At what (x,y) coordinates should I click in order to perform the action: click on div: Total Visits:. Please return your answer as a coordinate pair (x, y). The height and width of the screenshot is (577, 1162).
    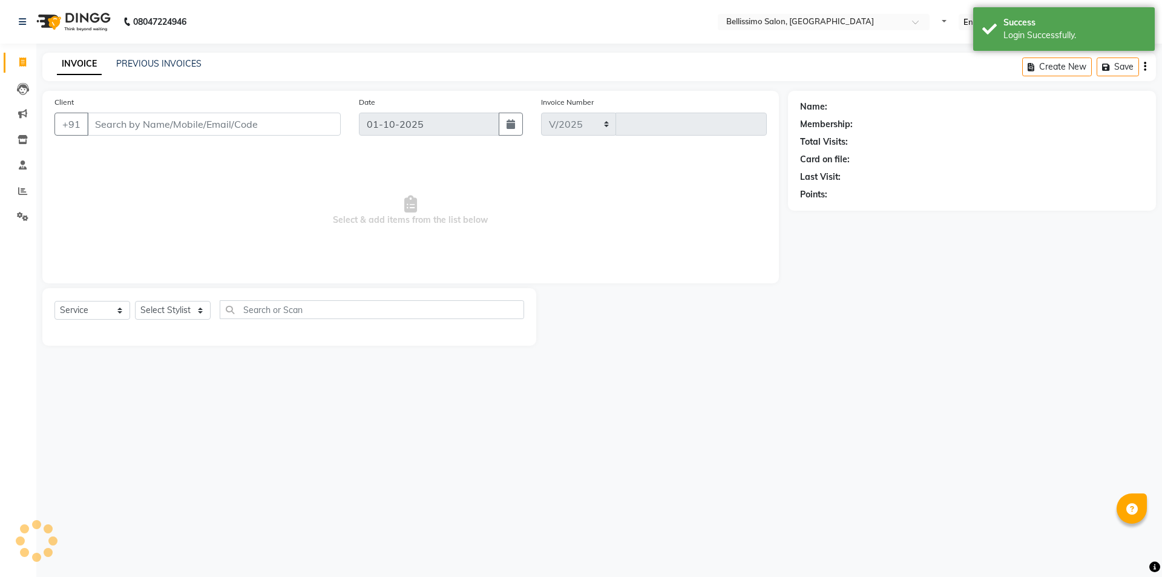
    Looking at the image, I should click on (823, 142).